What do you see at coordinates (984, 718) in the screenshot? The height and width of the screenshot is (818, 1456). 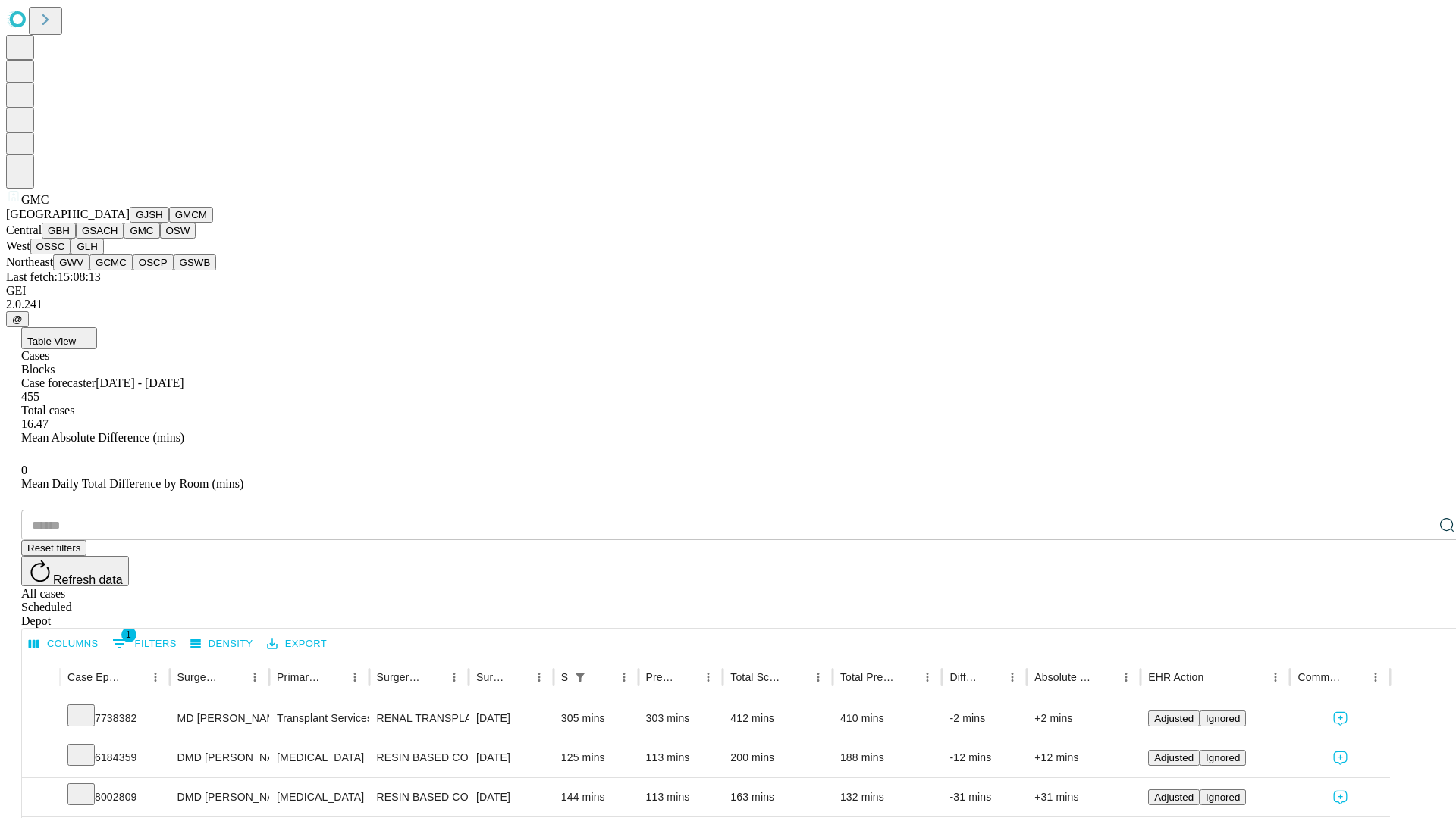 I see `div: -2 mins` at bounding box center [984, 718].